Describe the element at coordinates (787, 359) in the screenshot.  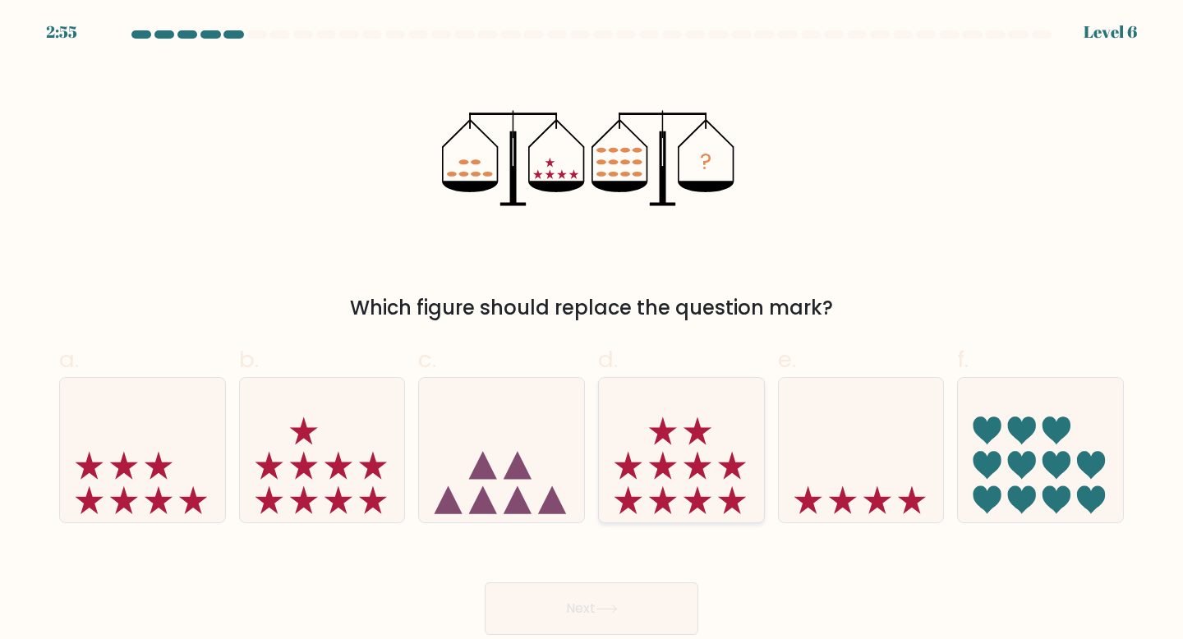
I see `span: e.` at that location.